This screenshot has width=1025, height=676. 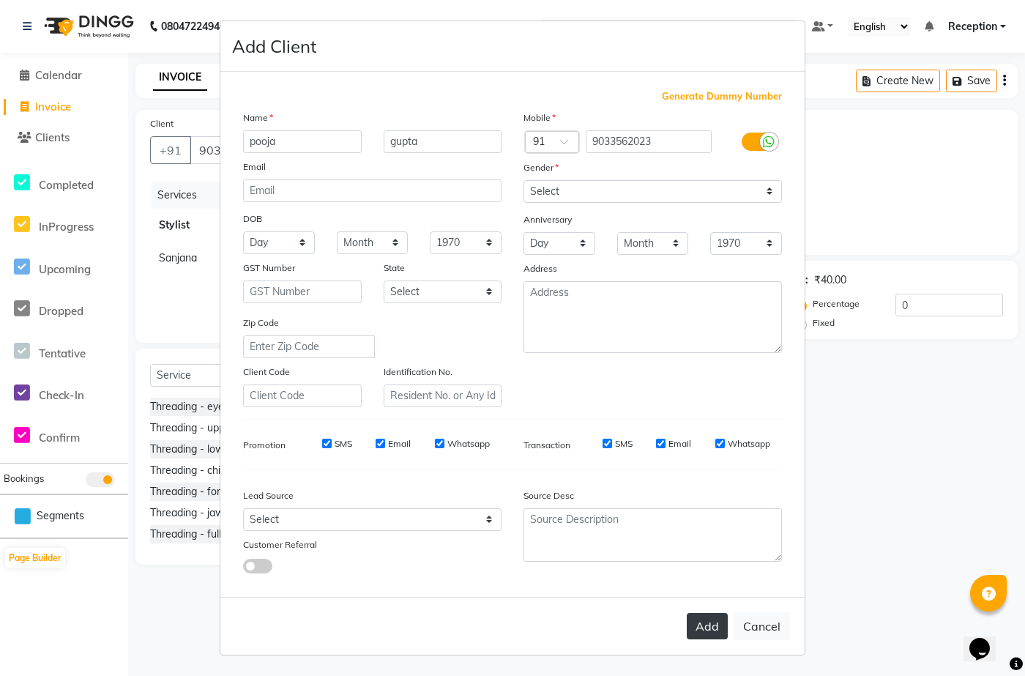 I want to click on label: GST Number, so click(x=269, y=268).